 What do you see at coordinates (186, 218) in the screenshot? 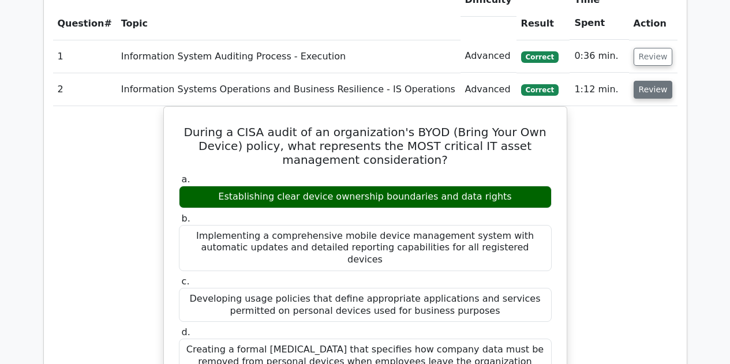
I see `span: b.` at bounding box center [186, 218].